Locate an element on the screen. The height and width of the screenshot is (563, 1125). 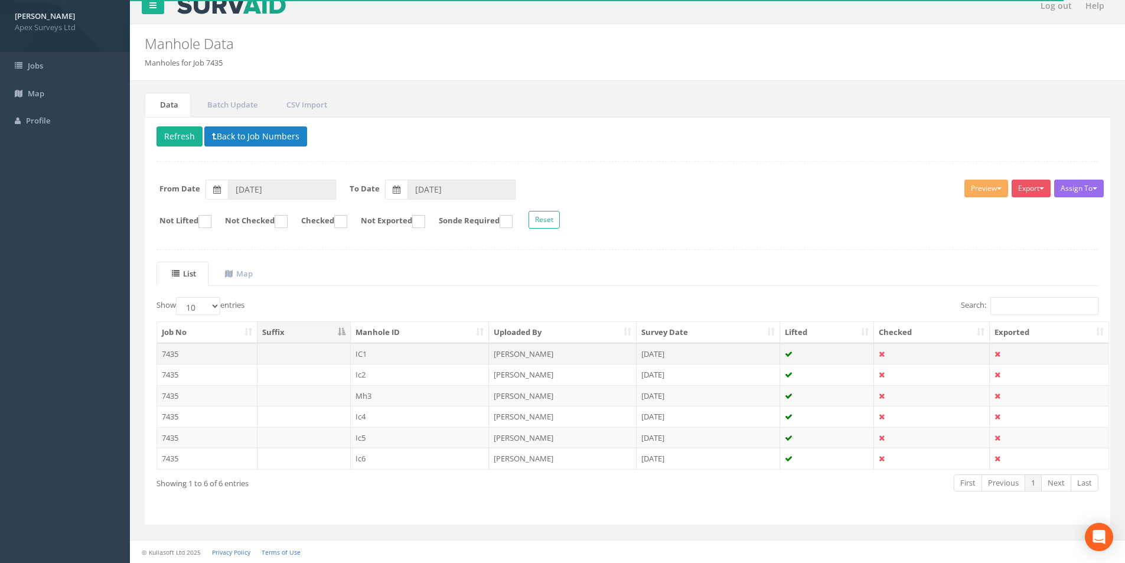
li: Manholes for Job 7435 is located at coordinates (184, 63).